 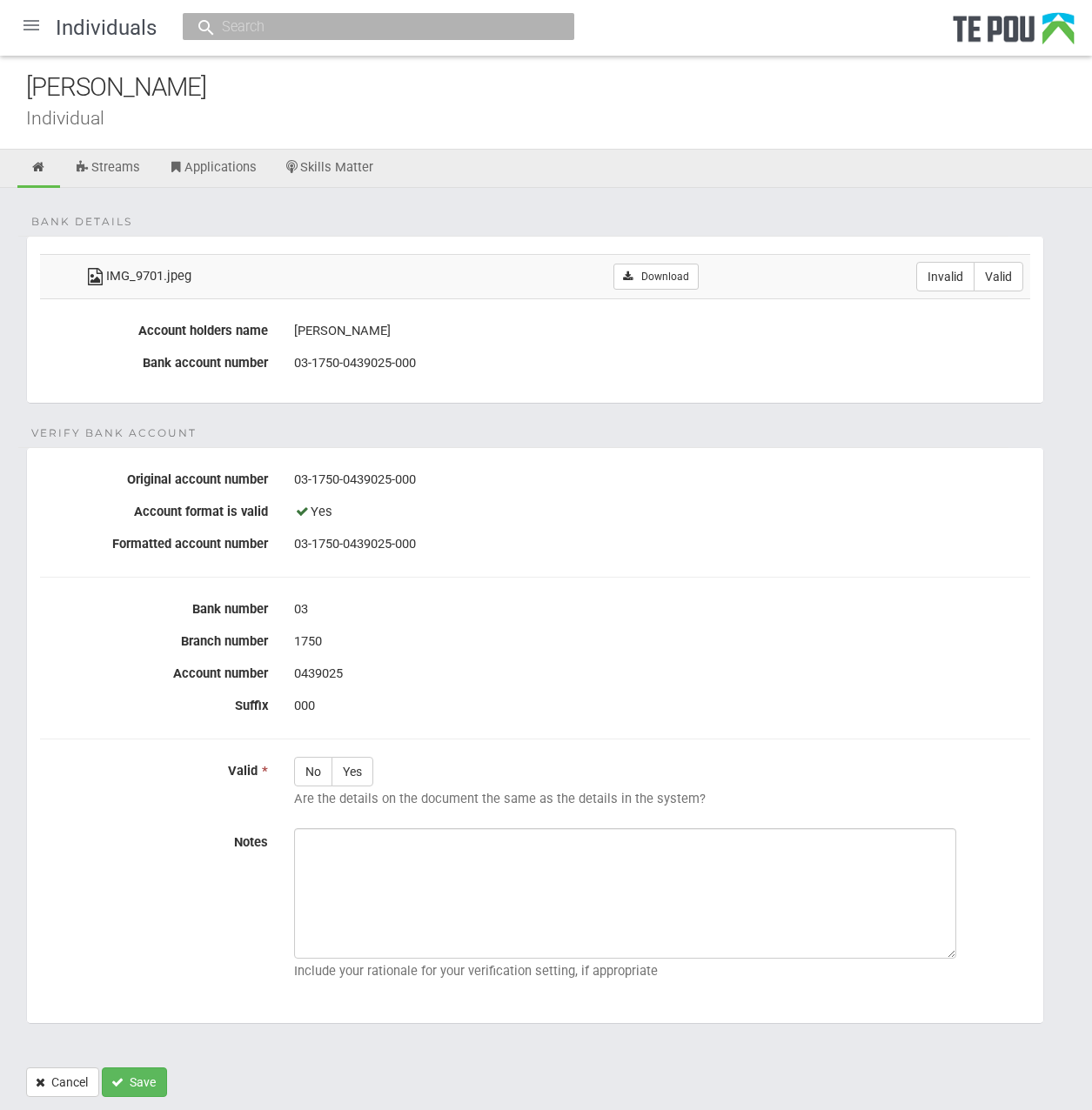 What do you see at coordinates (154, 606) in the screenshot?
I see `label: Bank number` at bounding box center [154, 606].